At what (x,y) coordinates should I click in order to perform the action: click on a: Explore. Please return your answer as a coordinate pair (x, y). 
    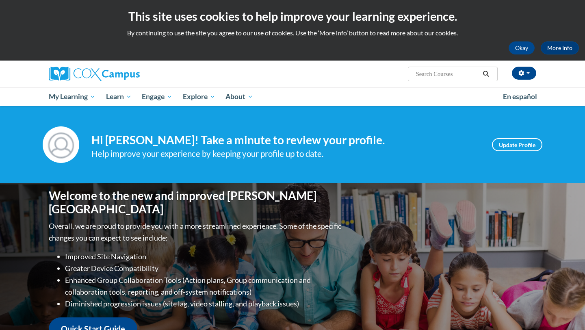
    Looking at the image, I should click on (199, 97).